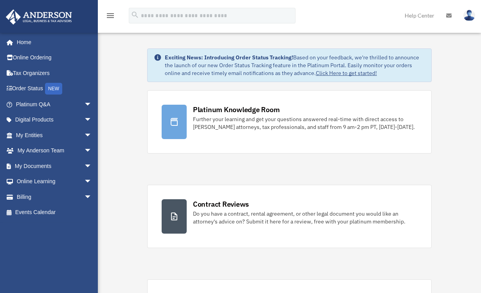 The height and width of the screenshot is (293, 481). What do you see at coordinates (295, 65) in the screenshot?
I see `div: Based on your feedback, we're thrilled to announce the launch of our new Order Status Tracking fe...` at bounding box center [295, 65].